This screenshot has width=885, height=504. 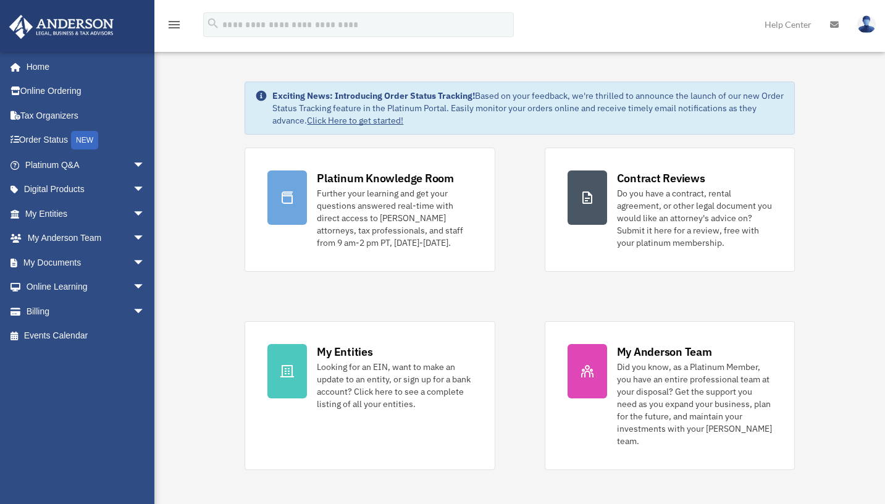 What do you see at coordinates (86, 336) in the screenshot?
I see `a: Events Calendar` at bounding box center [86, 336].